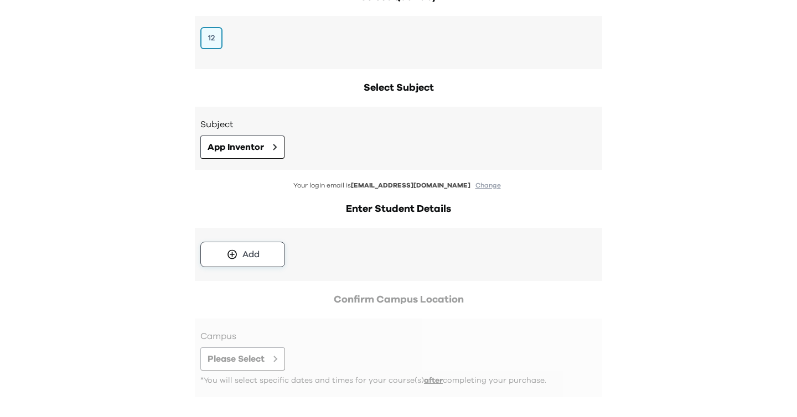  Describe the element at coordinates (251, 255) in the screenshot. I see `div: Add` at that location.